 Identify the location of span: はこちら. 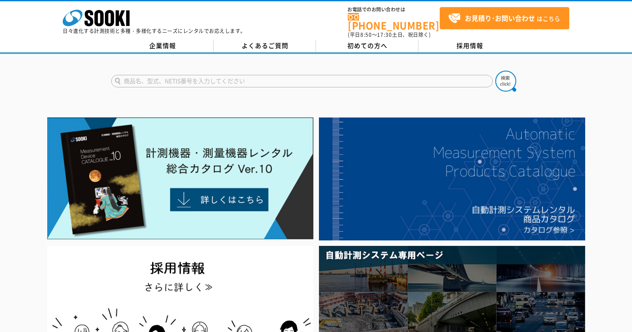
(504, 18).